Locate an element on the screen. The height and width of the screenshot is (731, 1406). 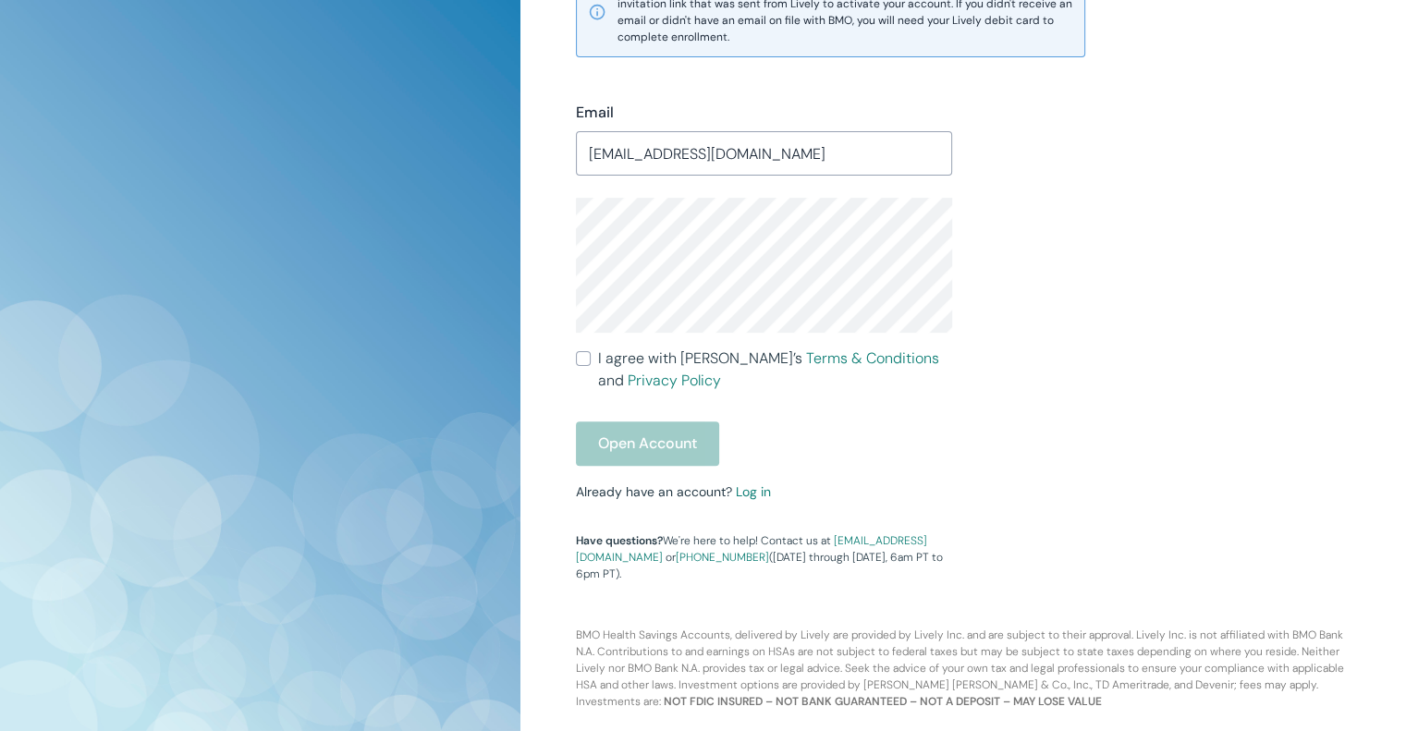
b: NOT FDIC INSURED – NOT BANK GUARANTEED – NOT A DEPOSIT – MAY LOSE VALUE is located at coordinates (883, 702).